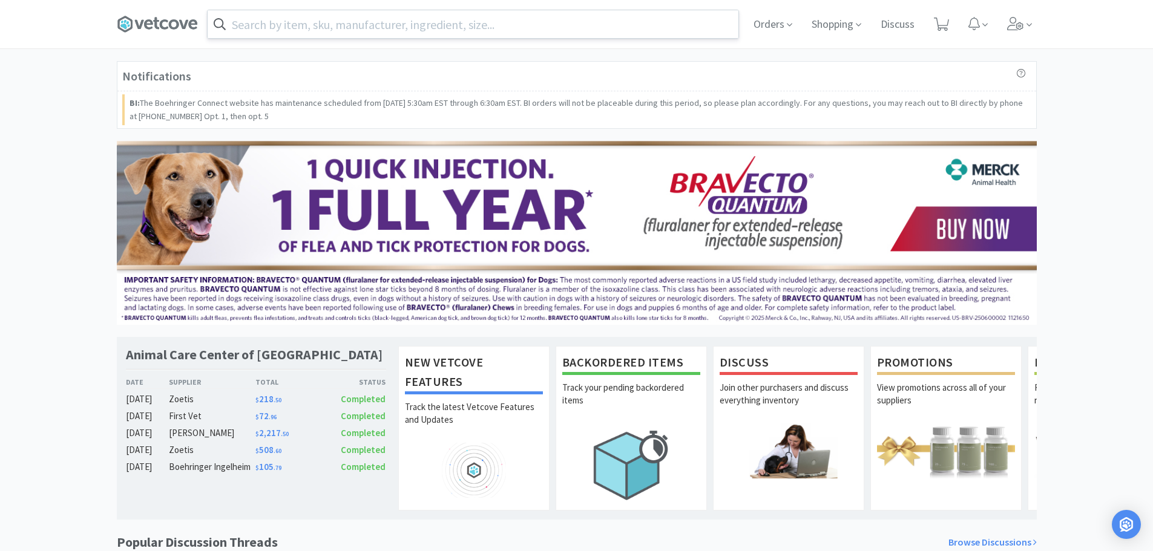 This screenshot has width=1153, height=551. Describe the element at coordinates (277, 451) in the screenshot. I see `span: . 60` at that location.